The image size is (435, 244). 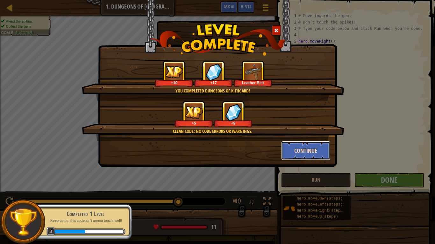 What do you see at coordinates (253, 83) in the screenshot?
I see `div: Leather Belt` at bounding box center [253, 83].